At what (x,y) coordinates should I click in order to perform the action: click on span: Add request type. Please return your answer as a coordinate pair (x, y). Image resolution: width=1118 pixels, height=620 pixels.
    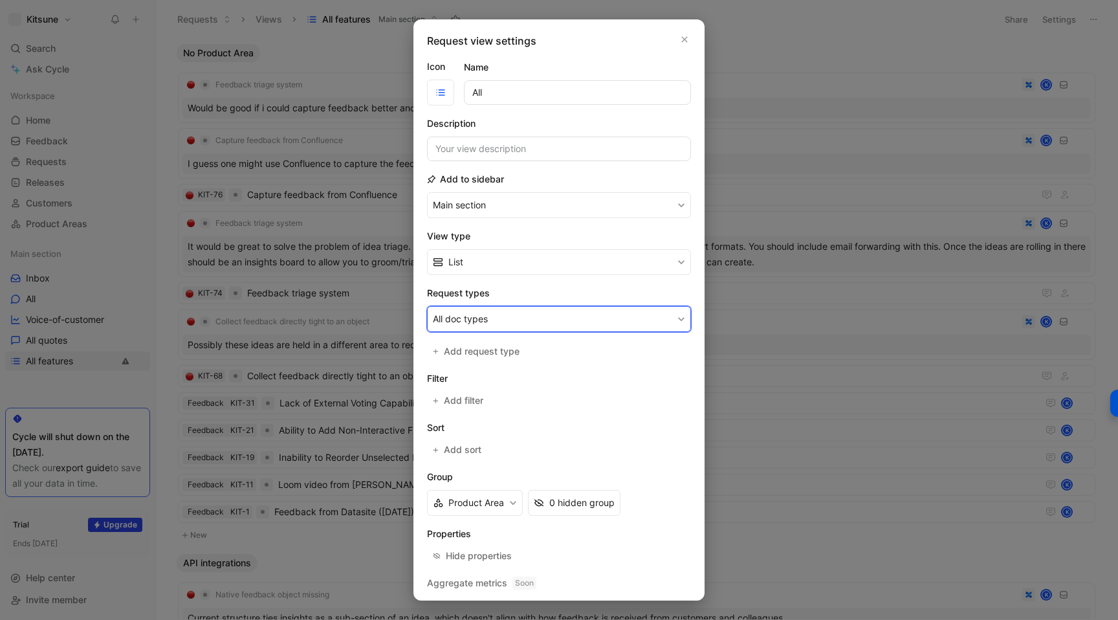
    Looking at the image, I should click on (482, 351).